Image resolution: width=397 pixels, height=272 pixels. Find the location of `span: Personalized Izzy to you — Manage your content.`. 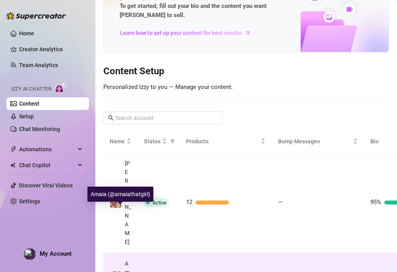

span: Personalized Izzy to you — Manage your content. is located at coordinates (168, 87).